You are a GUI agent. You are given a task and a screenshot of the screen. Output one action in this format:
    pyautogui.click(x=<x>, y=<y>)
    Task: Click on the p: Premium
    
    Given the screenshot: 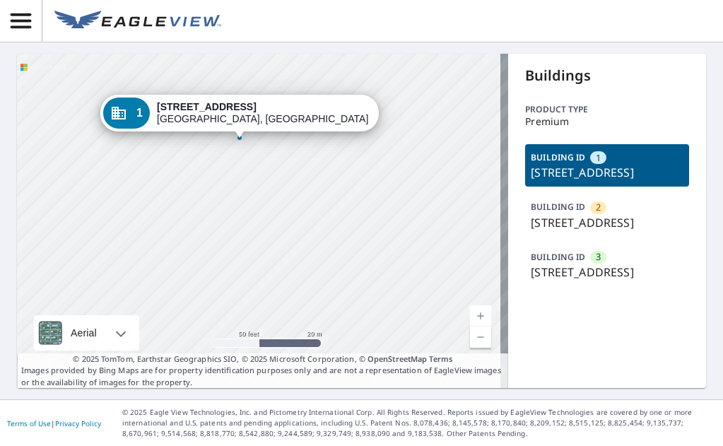 What is the action you would take?
    pyautogui.click(x=607, y=122)
    